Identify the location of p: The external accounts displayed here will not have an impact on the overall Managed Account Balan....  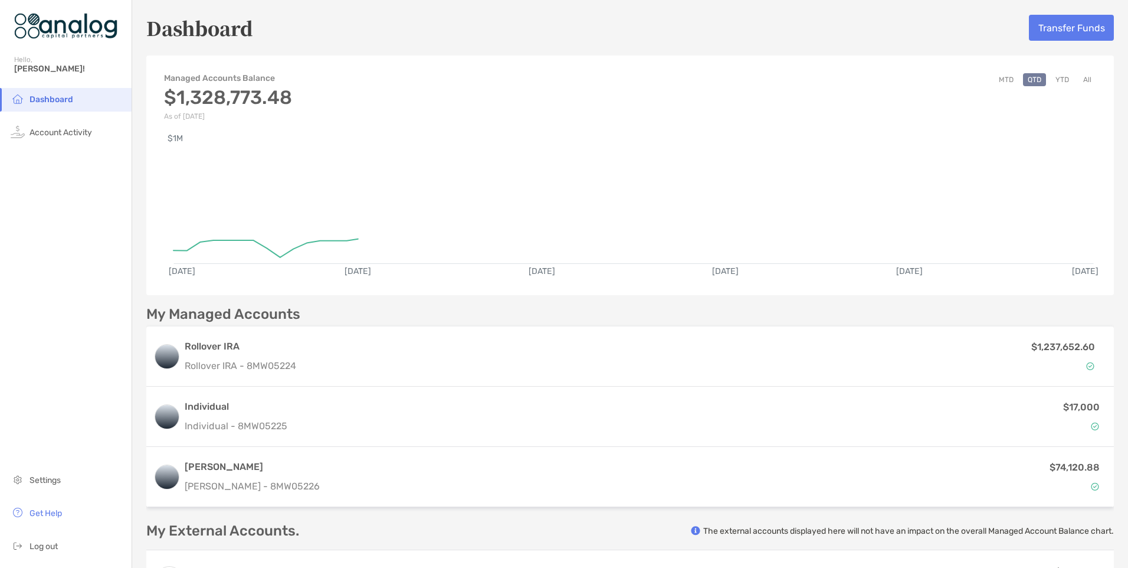
(909, 531).